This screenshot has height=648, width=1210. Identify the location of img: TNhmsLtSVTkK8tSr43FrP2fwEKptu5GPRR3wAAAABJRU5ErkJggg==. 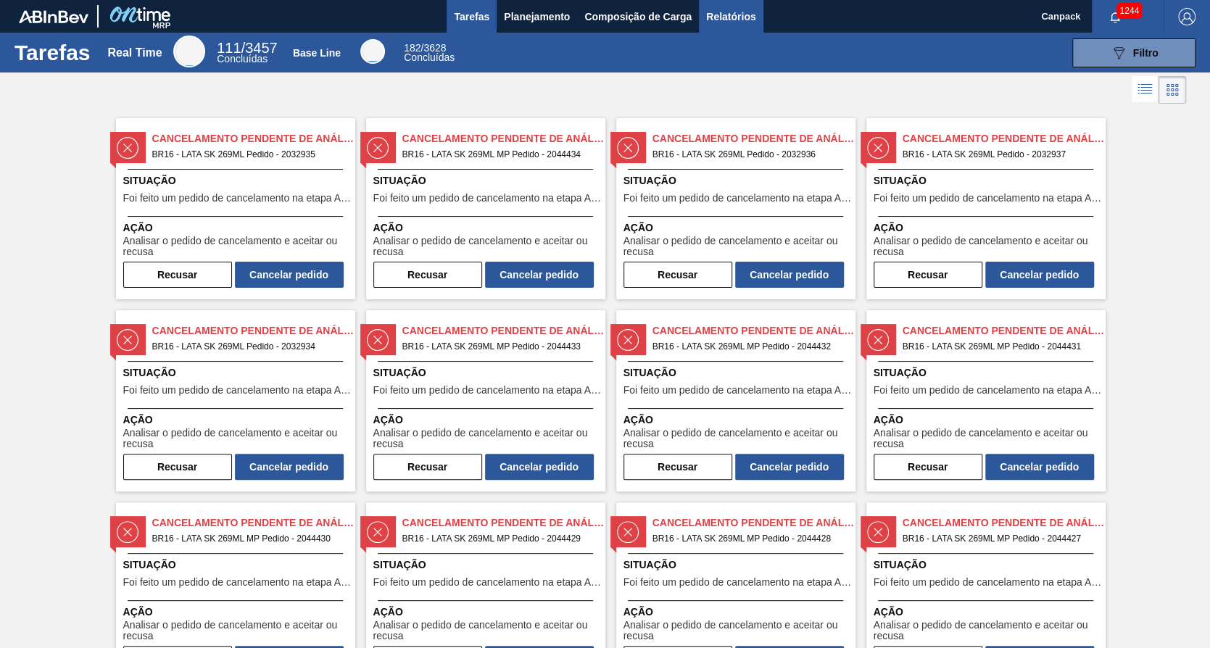
(54, 17).